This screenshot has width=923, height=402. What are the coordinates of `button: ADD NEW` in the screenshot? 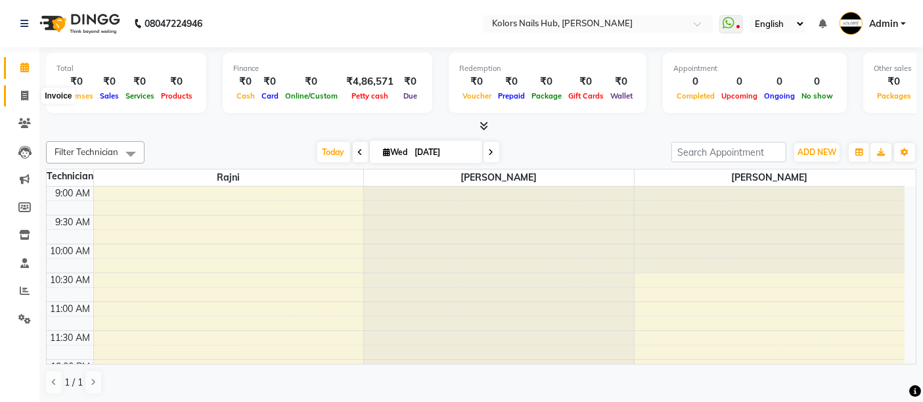 It's located at (817, 152).